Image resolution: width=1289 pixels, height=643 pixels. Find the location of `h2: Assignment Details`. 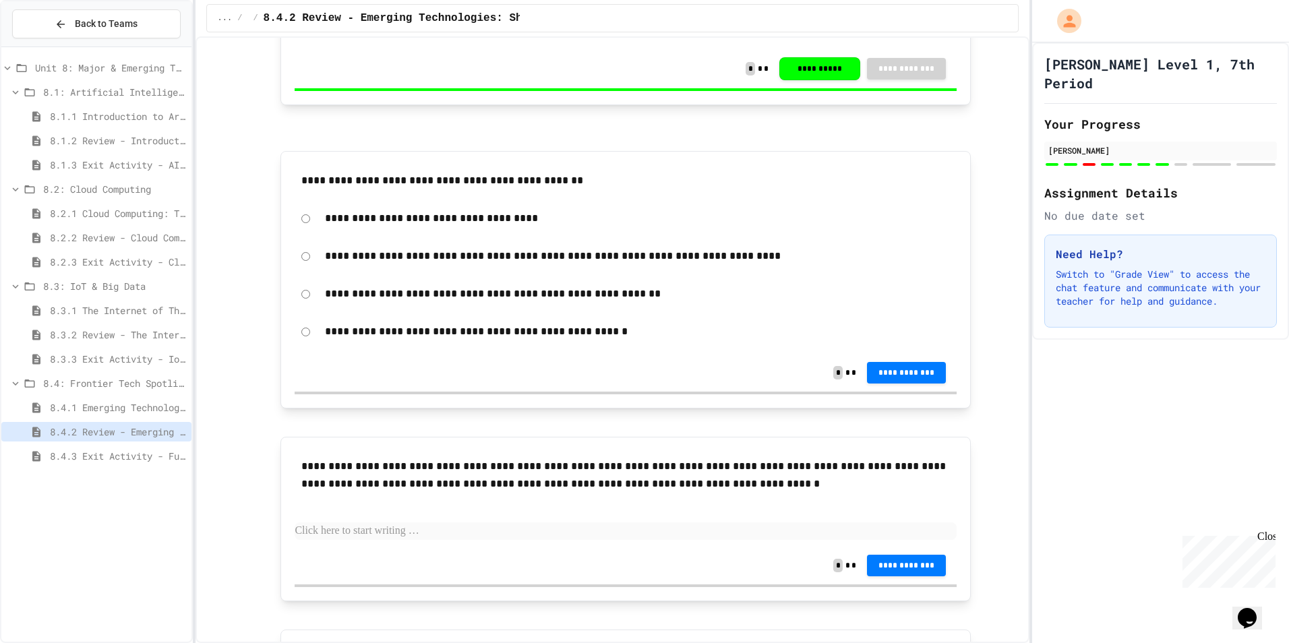

h2: Assignment Details is located at coordinates (1161, 193).